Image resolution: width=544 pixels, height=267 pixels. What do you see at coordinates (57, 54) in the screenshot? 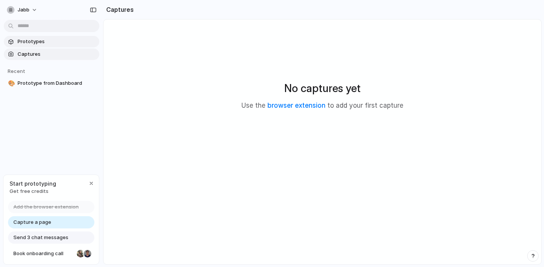
I see `span: Captures` at bounding box center [57, 54].